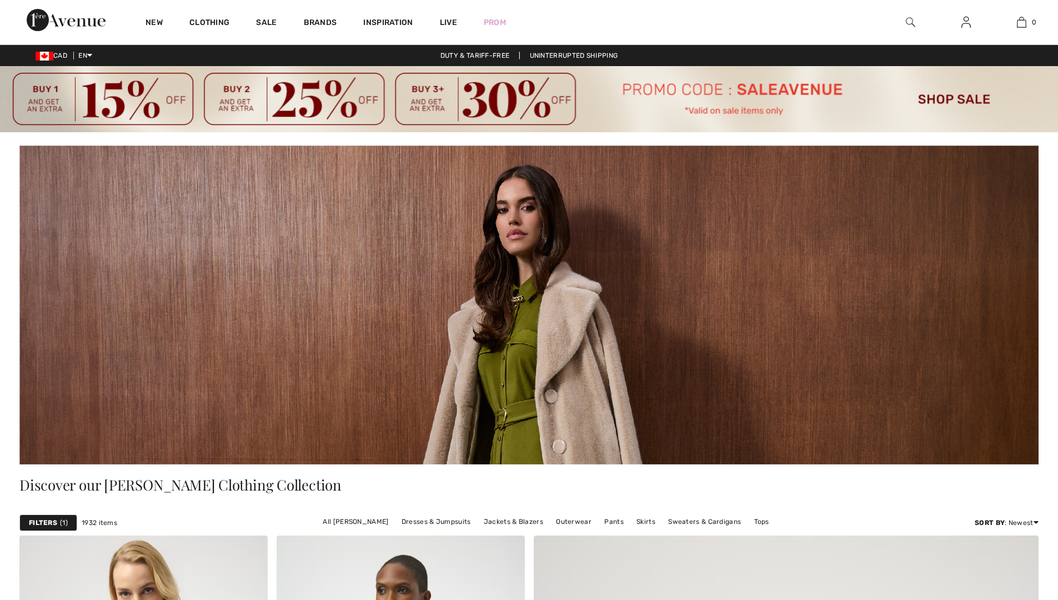  Describe the element at coordinates (53, 56) in the screenshot. I see `span: CAD` at that location.